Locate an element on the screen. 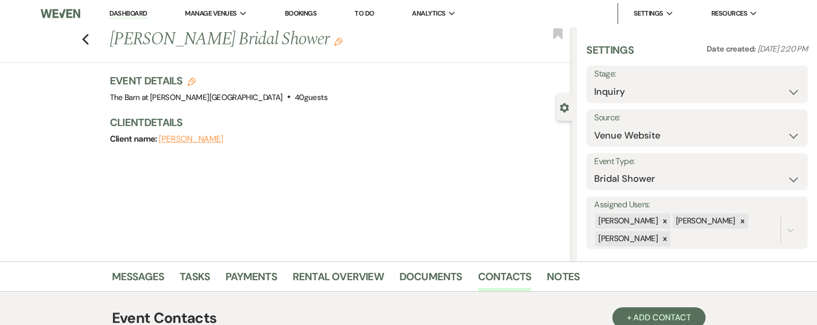  button: Edit is located at coordinates (339, 41).